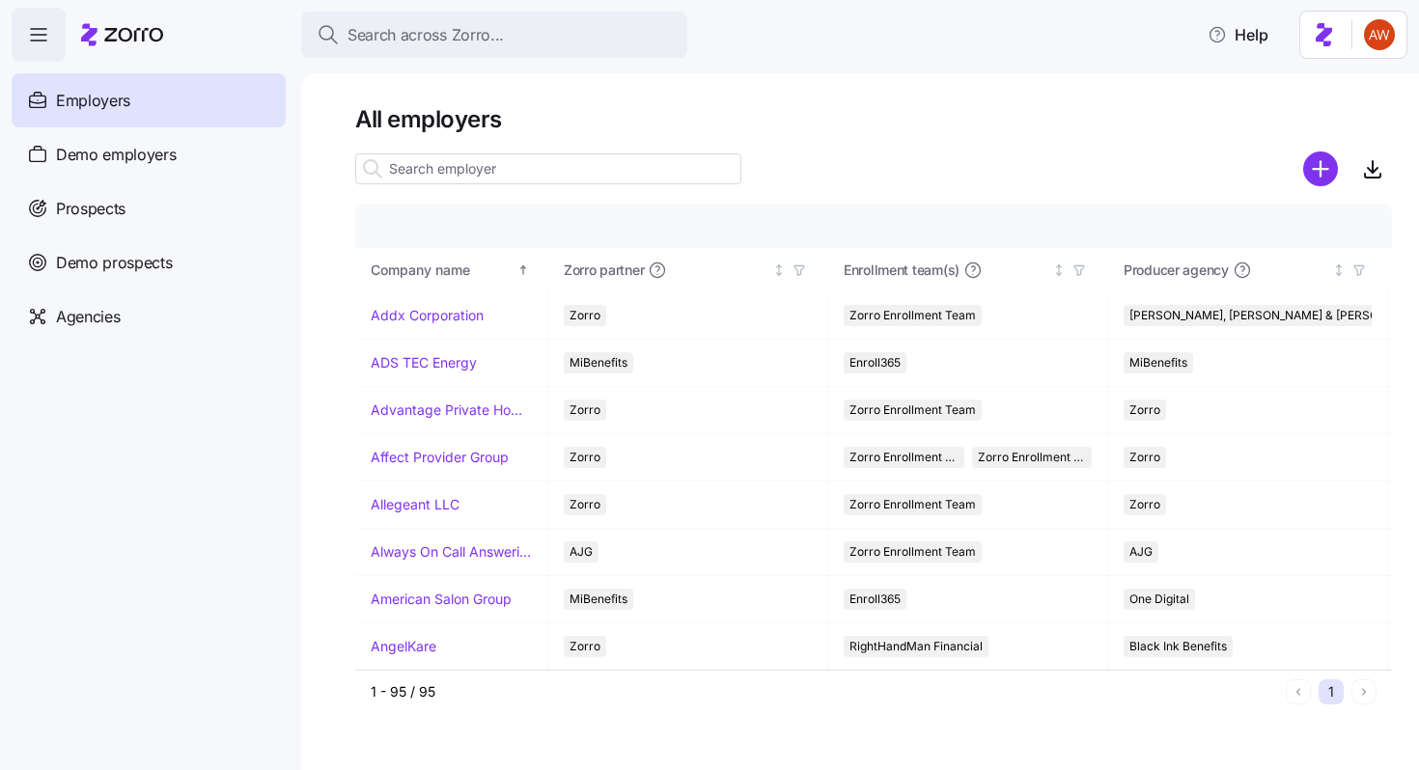 This screenshot has width=1419, height=770. What do you see at coordinates (1298, 692) in the screenshot?
I see `button: Previous page` at bounding box center [1298, 692].